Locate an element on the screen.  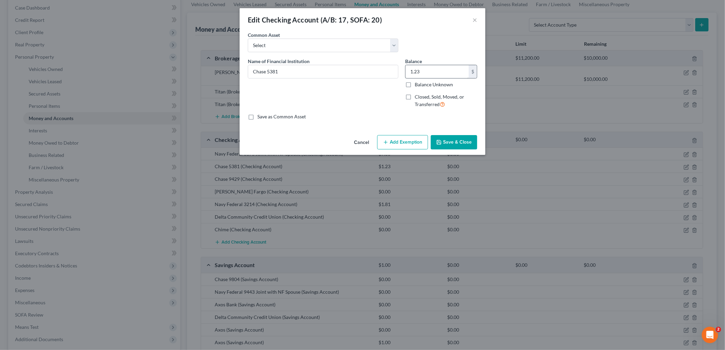
label: Save as Common Asset is located at coordinates (282, 117).